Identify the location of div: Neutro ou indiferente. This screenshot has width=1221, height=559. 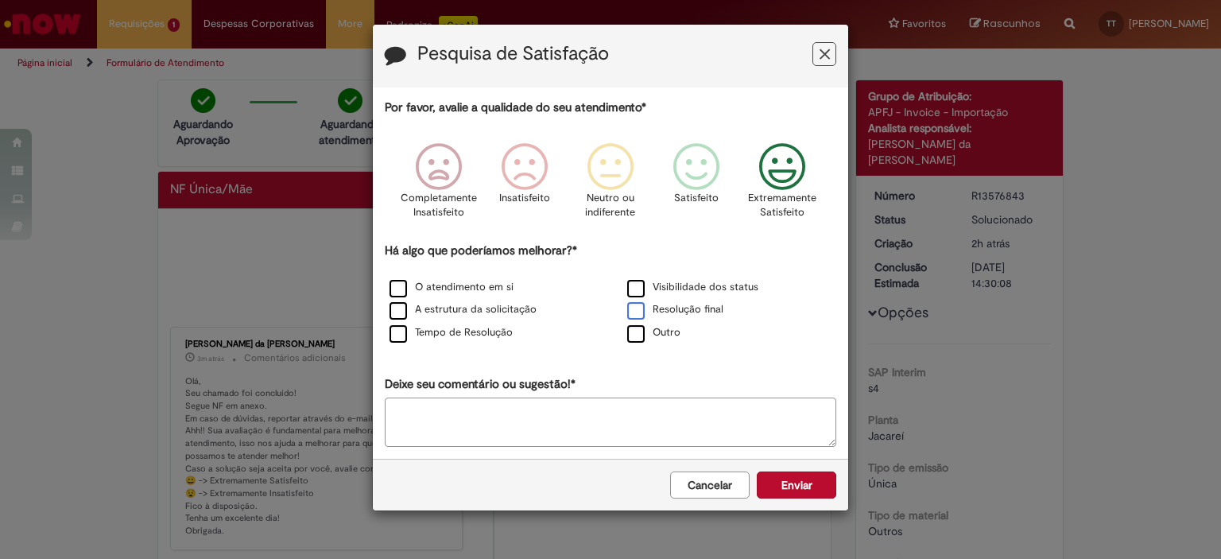
(611, 185).